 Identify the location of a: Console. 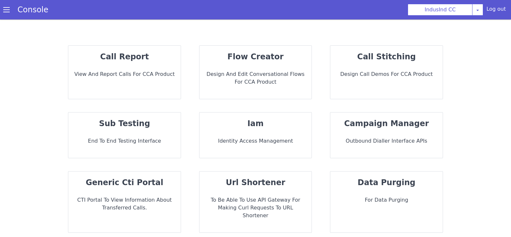
(33, 10).